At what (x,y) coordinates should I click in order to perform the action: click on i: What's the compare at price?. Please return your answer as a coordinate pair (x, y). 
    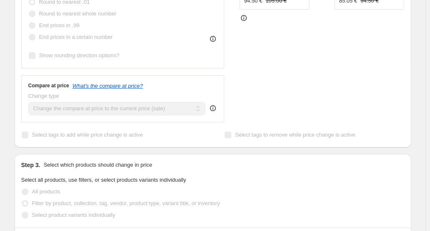
    Looking at the image, I should click on (108, 86).